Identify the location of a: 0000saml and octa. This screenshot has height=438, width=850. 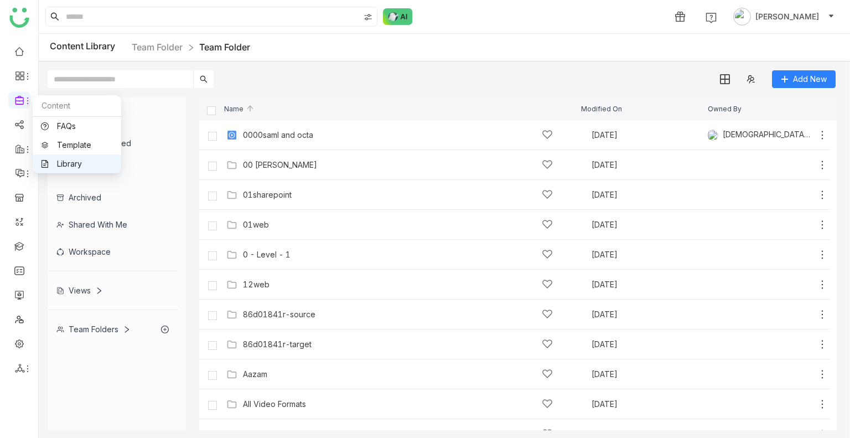
(278, 135).